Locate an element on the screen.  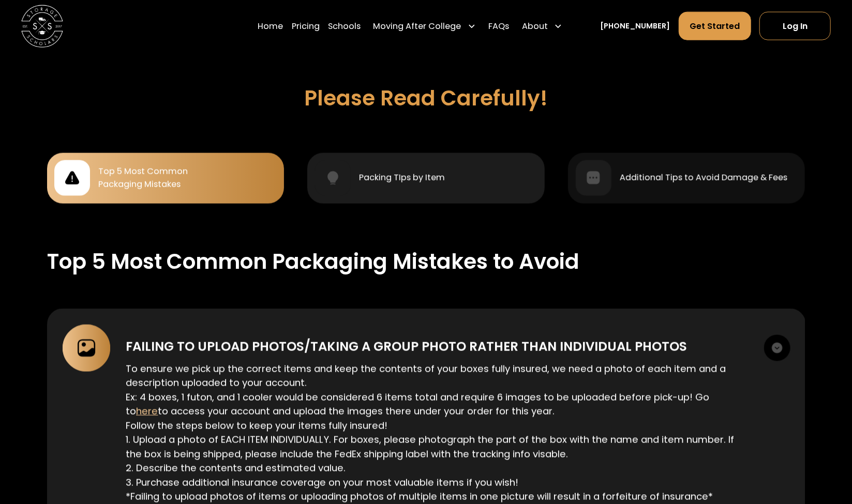
a: Log In is located at coordinates (795, 26).